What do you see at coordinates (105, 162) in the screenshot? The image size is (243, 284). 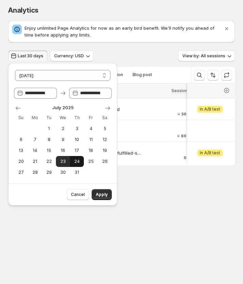 I see `span: 26` at bounding box center [105, 162].